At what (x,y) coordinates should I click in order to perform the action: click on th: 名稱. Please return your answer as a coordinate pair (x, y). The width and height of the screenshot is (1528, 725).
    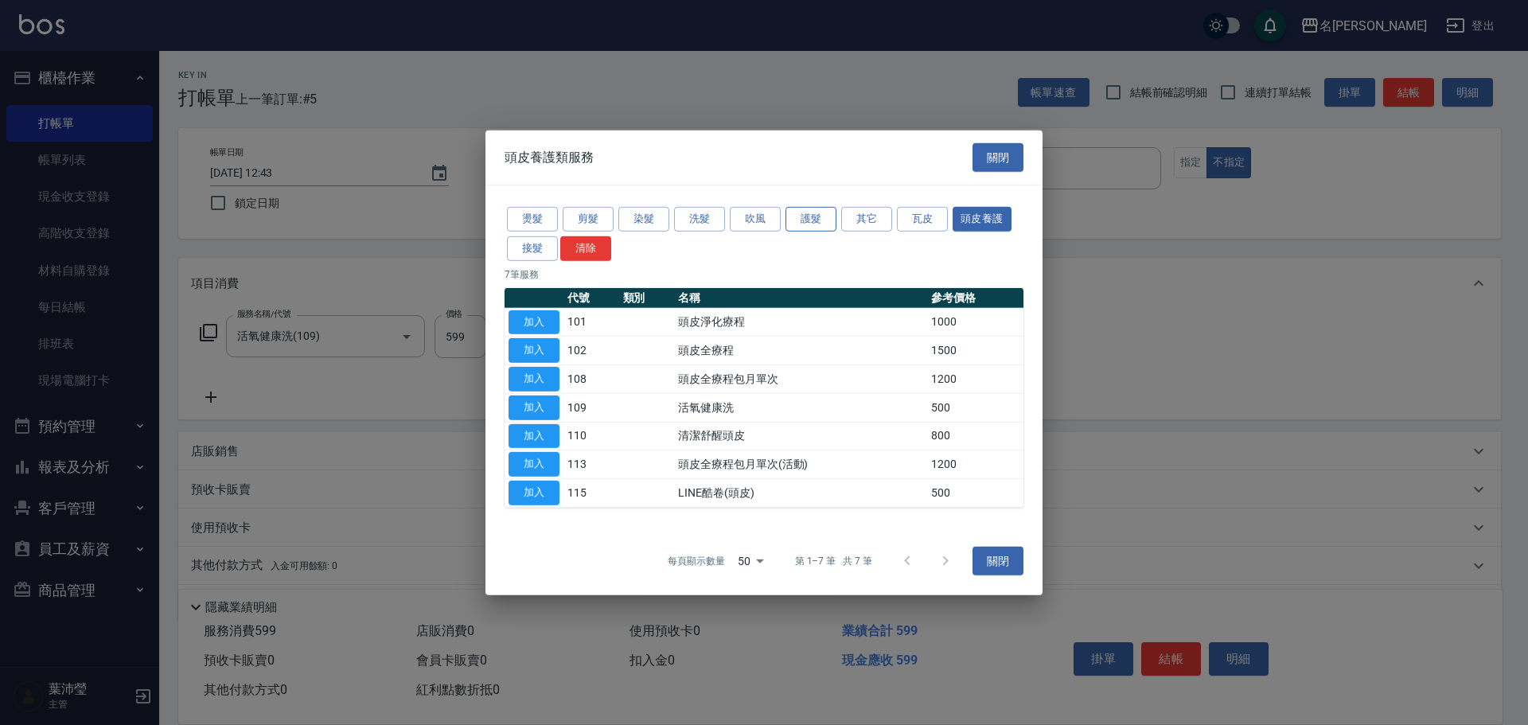
    Looking at the image, I should click on (800, 298).